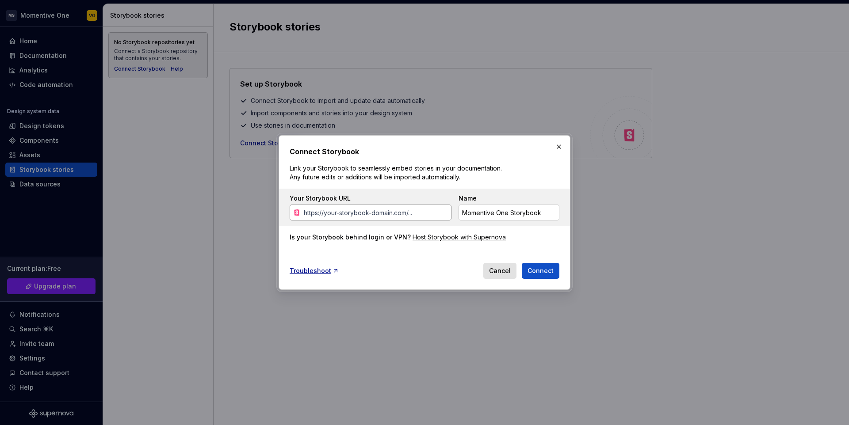  I want to click on span: Connect, so click(540, 271).